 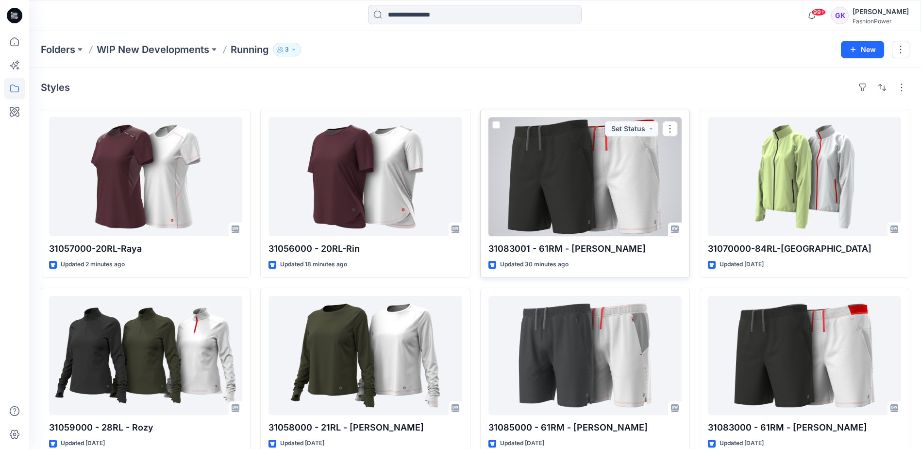 I want to click on p: 3, so click(x=287, y=50).